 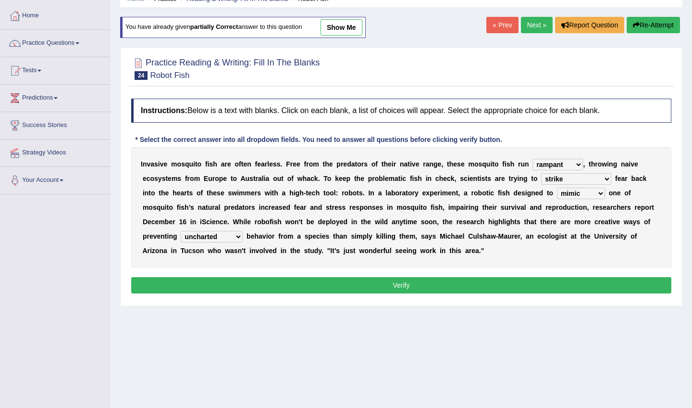 I want to click on button: Report Question, so click(x=590, y=25).